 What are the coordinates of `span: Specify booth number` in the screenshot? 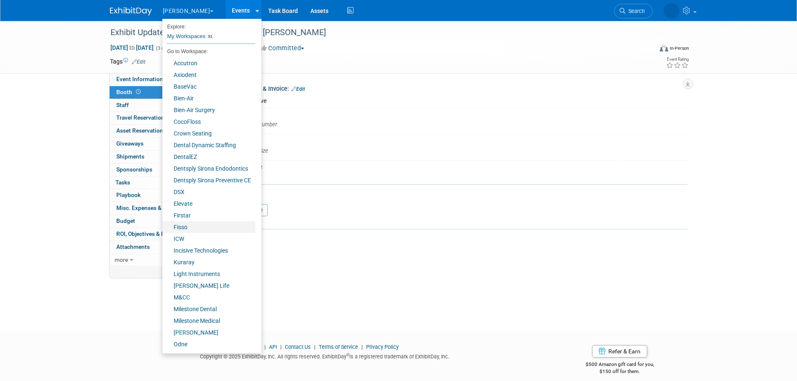 It's located at (249, 124).